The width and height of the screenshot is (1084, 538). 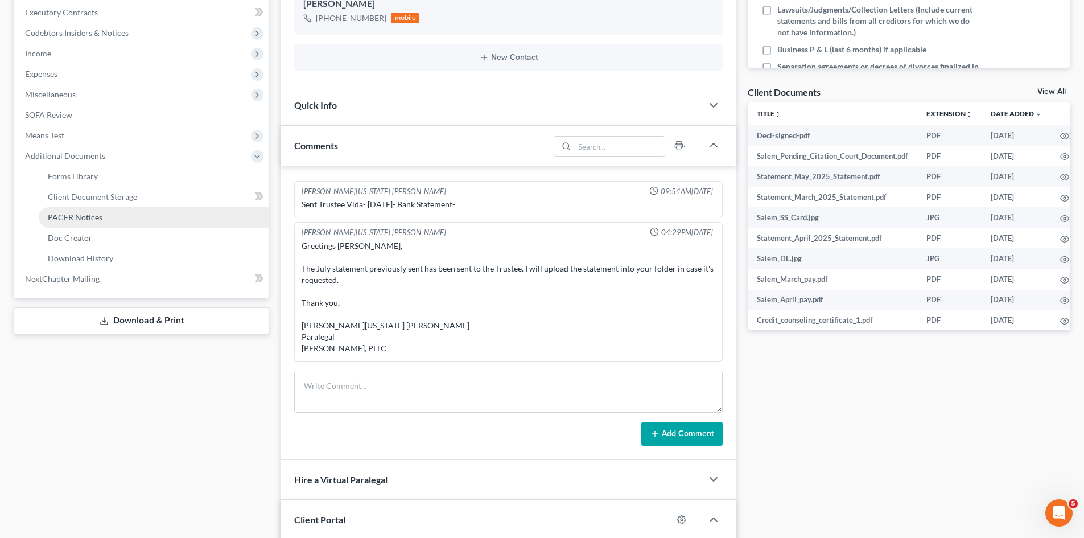 What do you see at coordinates (62, 278) in the screenshot?
I see `span: NextChapter Mailing` at bounding box center [62, 278].